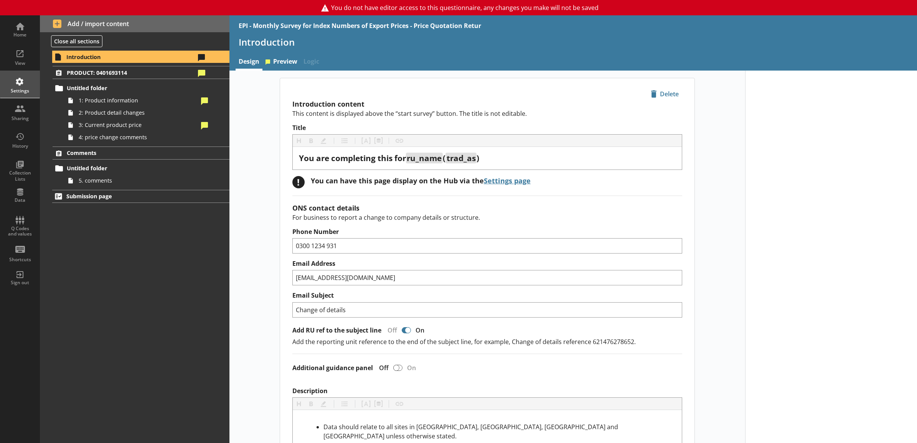 The height and width of the screenshot is (443, 917). What do you see at coordinates (147, 137) in the screenshot?
I see `a: 4: price change comments` at bounding box center [147, 137].